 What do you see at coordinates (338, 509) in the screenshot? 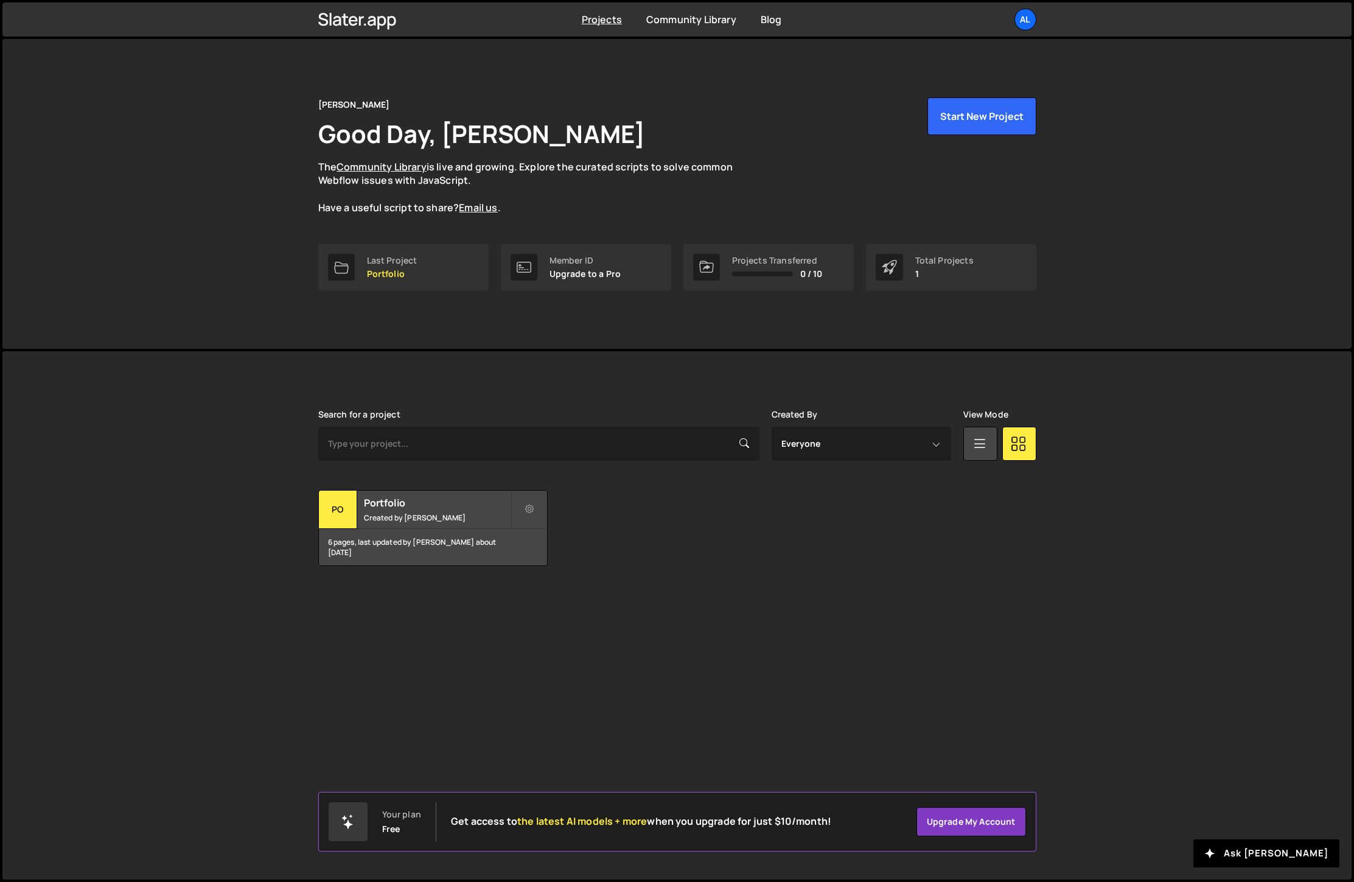
I see `div: Po` at bounding box center [338, 509].